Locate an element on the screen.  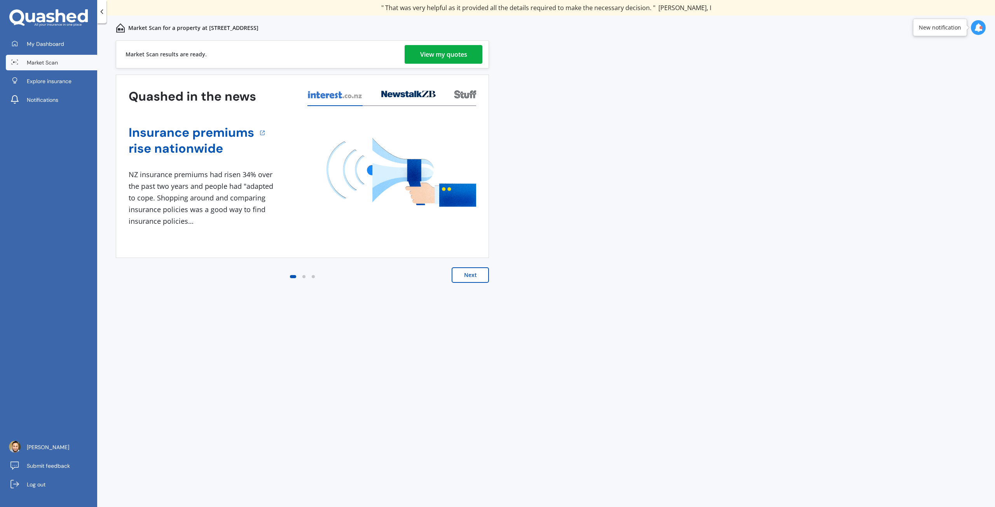
a: Submit feedback is located at coordinates (51, 466).